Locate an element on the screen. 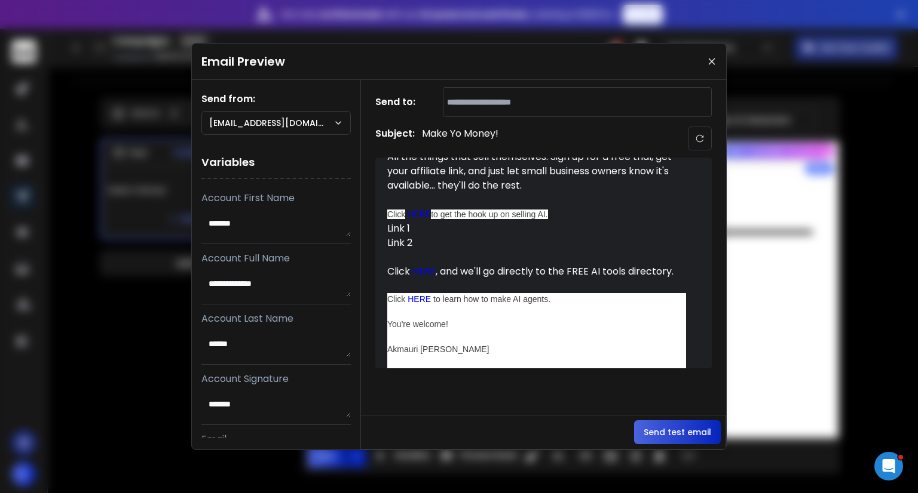 This screenshot has height=493, width=918. h1: Subject: is located at coordinates (395, 139).